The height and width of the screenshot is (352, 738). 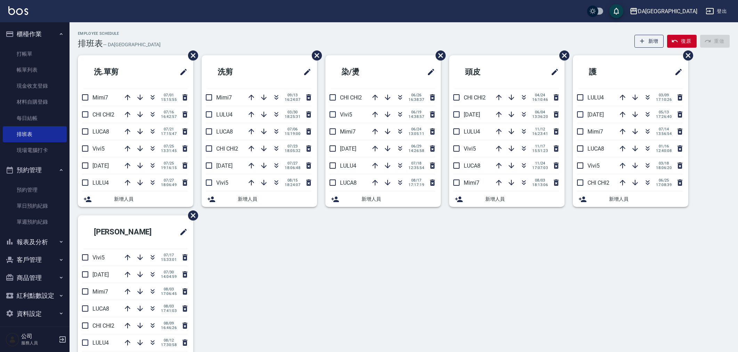 What do you see at coordinates (169, 323) in the screenshot?
I see `span: 08/09` at bounding box center [169, 323].